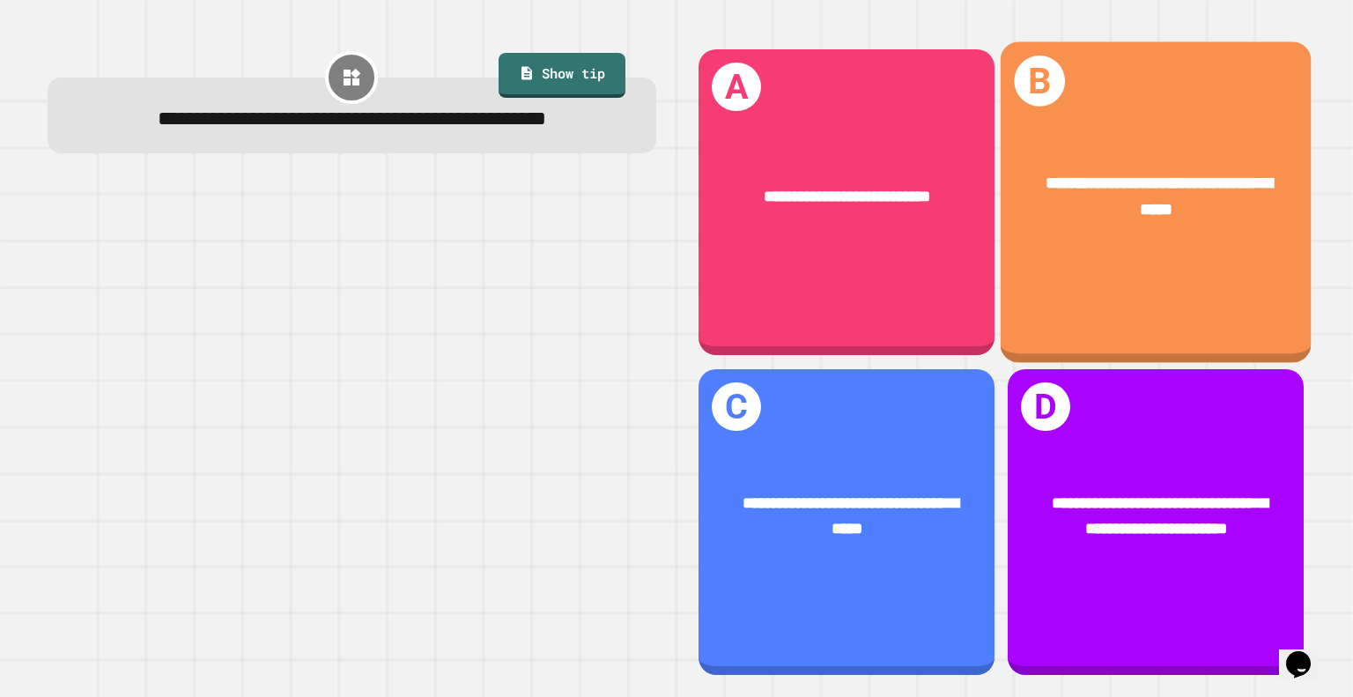 This screenshot has height=697, width=1353. I want to click on h1: B, so click(1040, 81).